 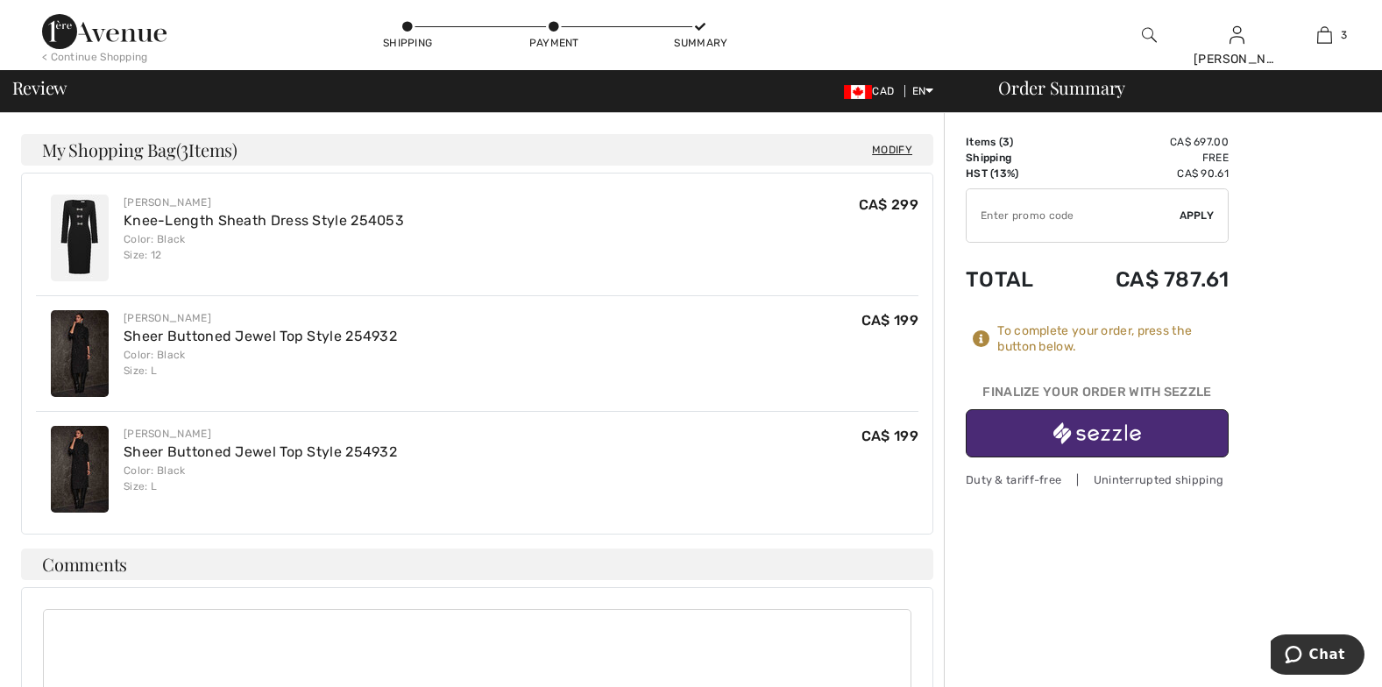 What do you see at coordinates (1146, 158) in the screenshot?
I see `td: Free` at bounding box center [1146, 158].